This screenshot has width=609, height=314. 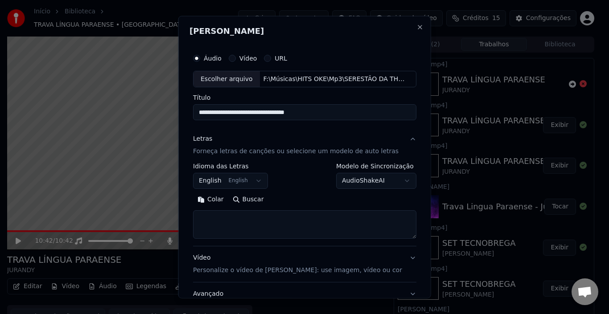 What do you see at coordinates (248, 200) in the screenshot?
I see `button: Buscar` at bounding box center [248, 200].